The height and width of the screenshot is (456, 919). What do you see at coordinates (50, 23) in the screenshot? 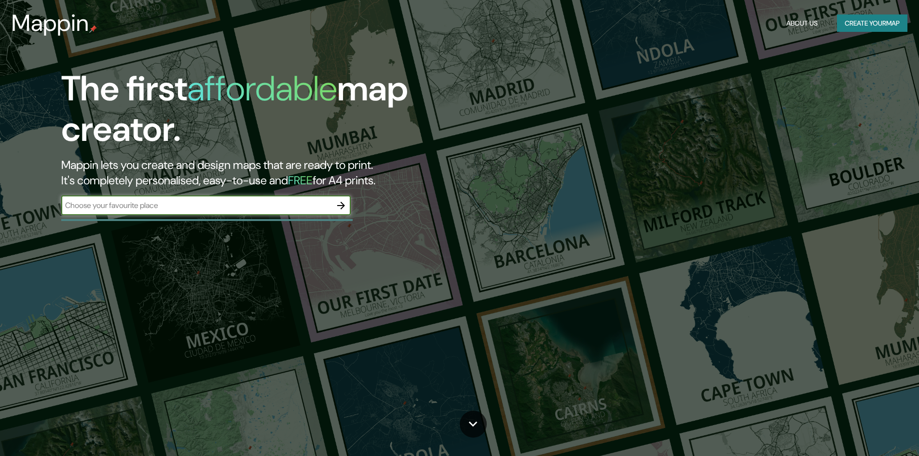
I see `h3: Mappin` at bounding box center [50, 23].